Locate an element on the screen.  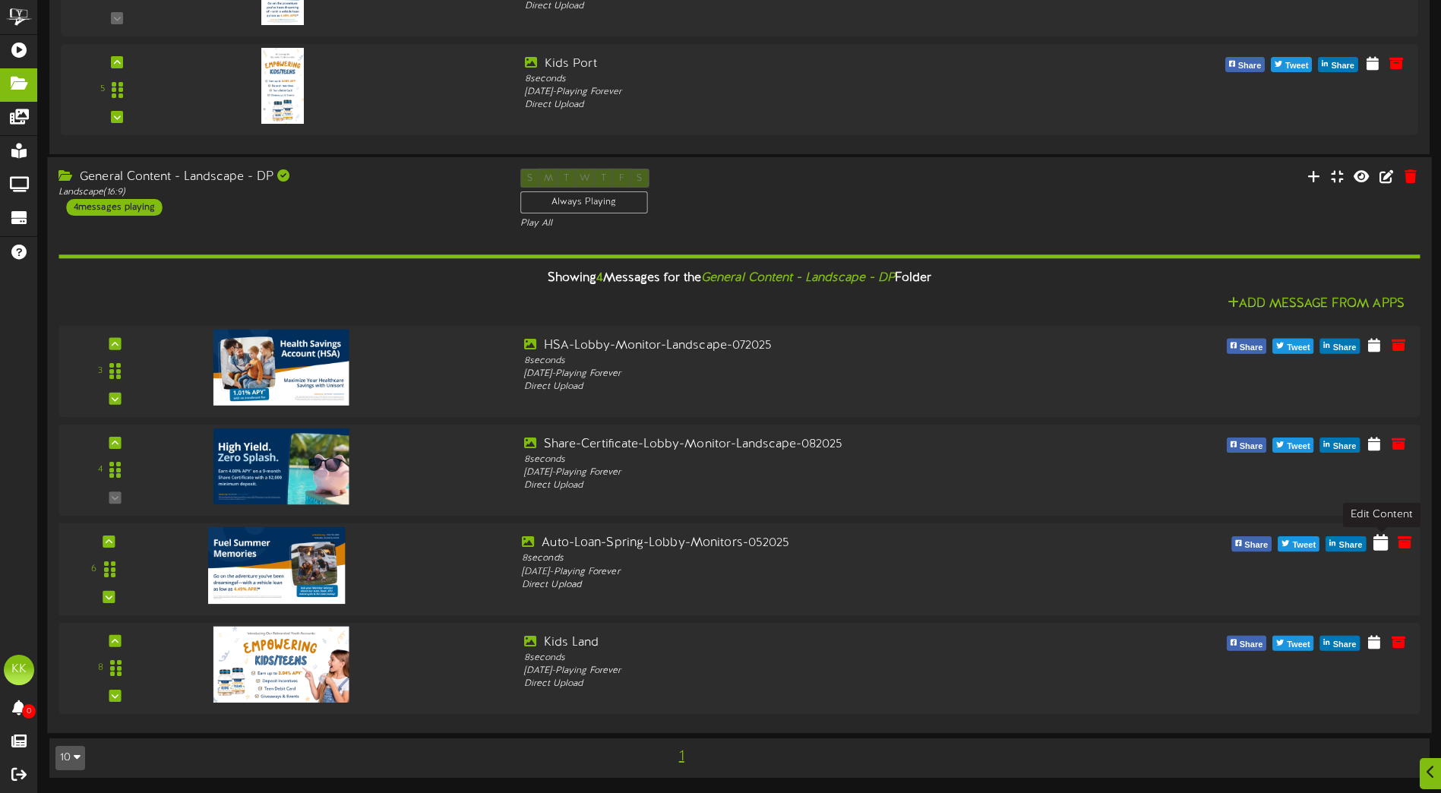
img: 2daded10-bde8-44c0-b977-f121522338f6.jpg is located at coordinates (281, 367).